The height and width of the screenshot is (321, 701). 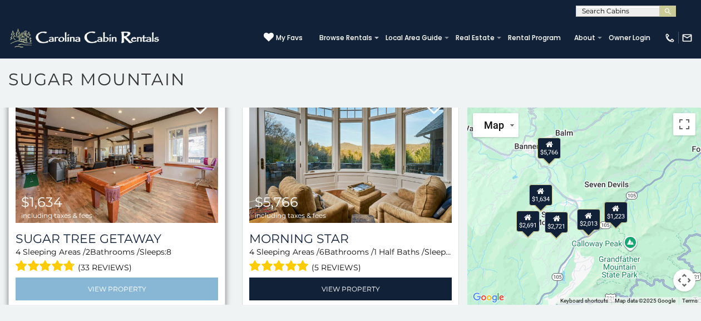 I want to click on span: (33 reviews), so click(x=105, y=267).